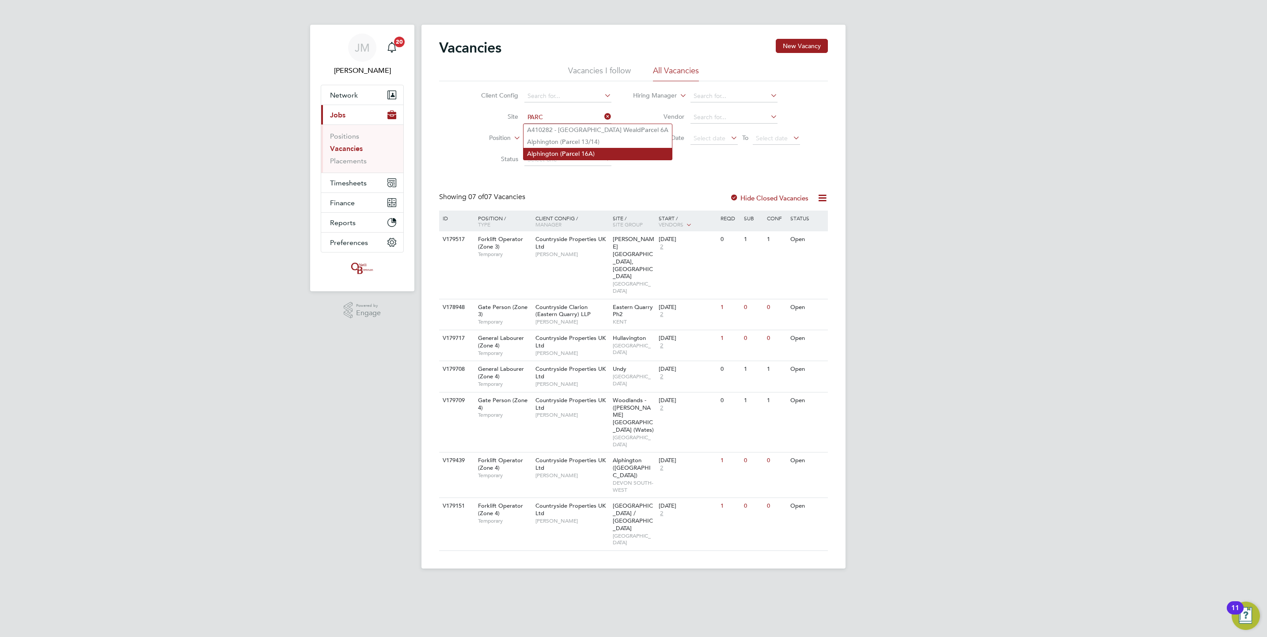  What do you see at coordinates (647, 130) in the screenshot?
I see `b: Parc` at bounding box center [647, 130].